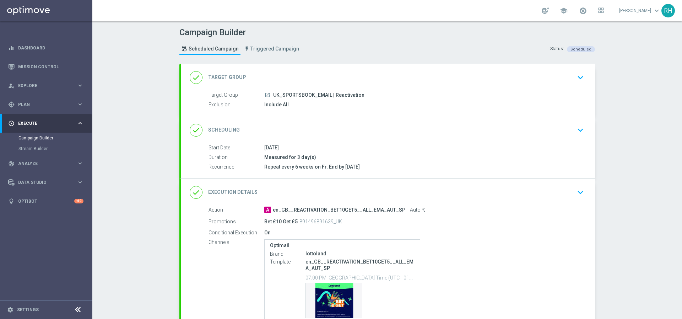 This screenshot has width=682, height=319. What do you see at coordinates (46, 163) in the screenshot?
I see `div: track_changes Analyze keyboard_arrow_right` at bounding box center [46, 163].